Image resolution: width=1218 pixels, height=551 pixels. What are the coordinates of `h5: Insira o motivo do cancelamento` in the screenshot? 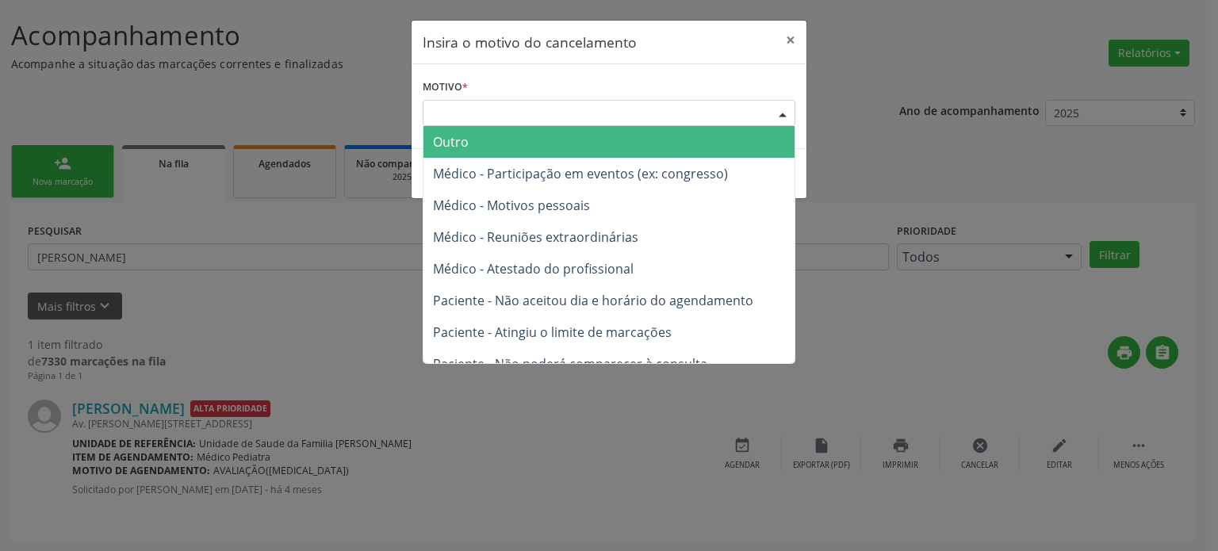 It's located at (530, 42).